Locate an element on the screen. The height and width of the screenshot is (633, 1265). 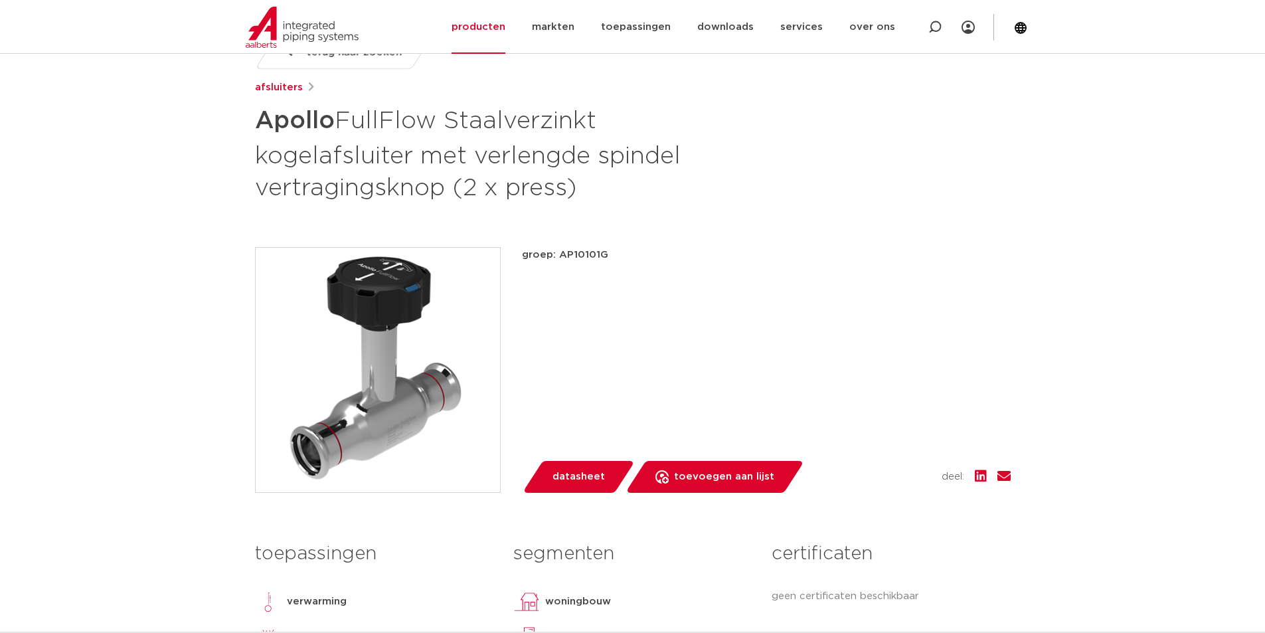
a: datasheet is located at coordinates (578, 477).